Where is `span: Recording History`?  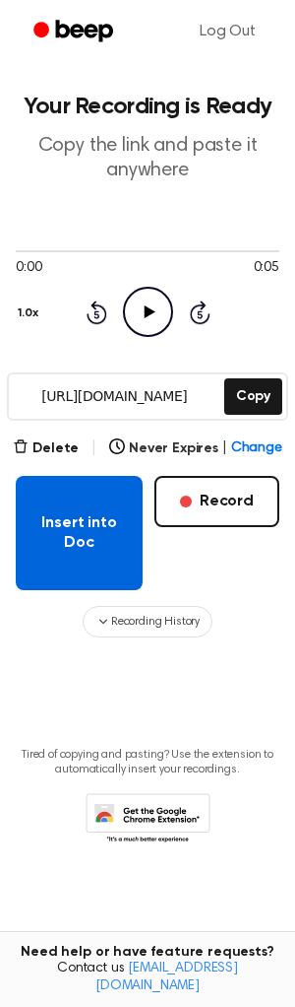
span: Recording History is located at coordinates (156, 621).